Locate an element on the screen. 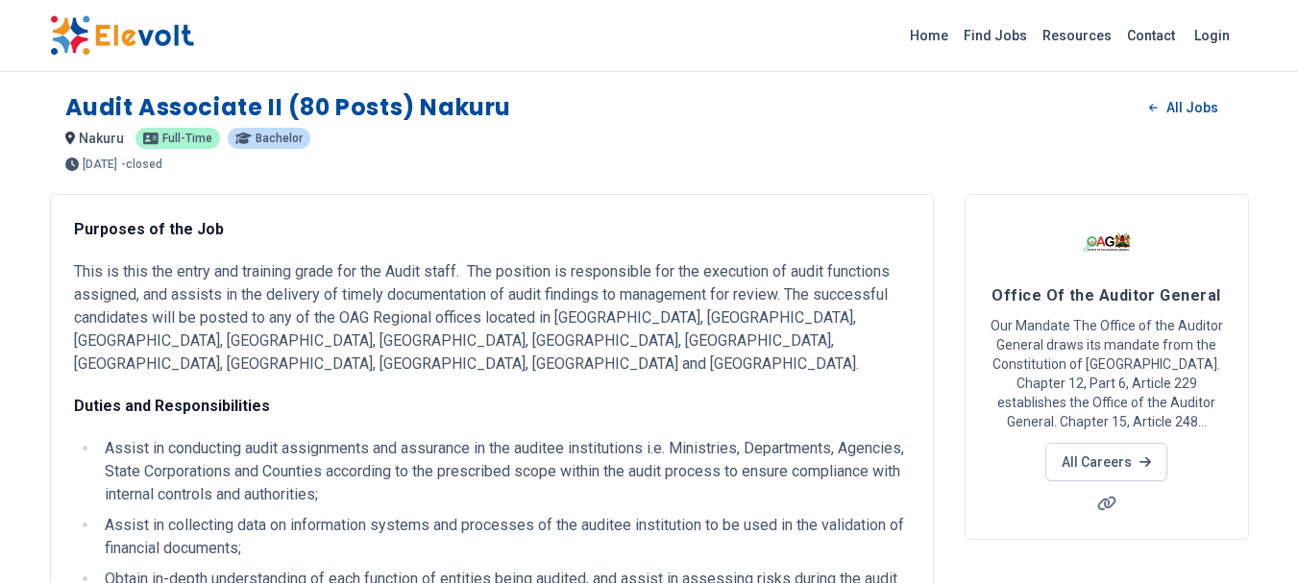 The image size is (1298, 583). a: All Jobs is located at coordinates (1183, 108).